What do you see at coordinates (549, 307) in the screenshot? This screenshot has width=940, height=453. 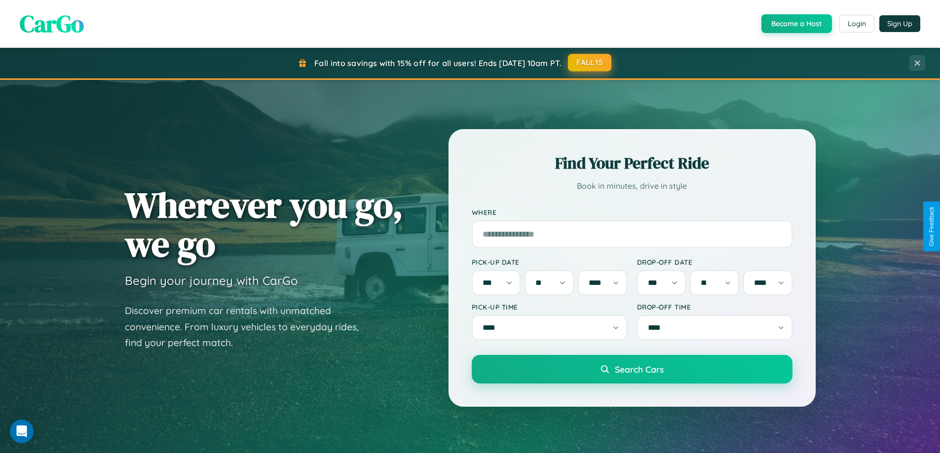 I see `label: Pick-up Time` at bounding box center [549, 307].